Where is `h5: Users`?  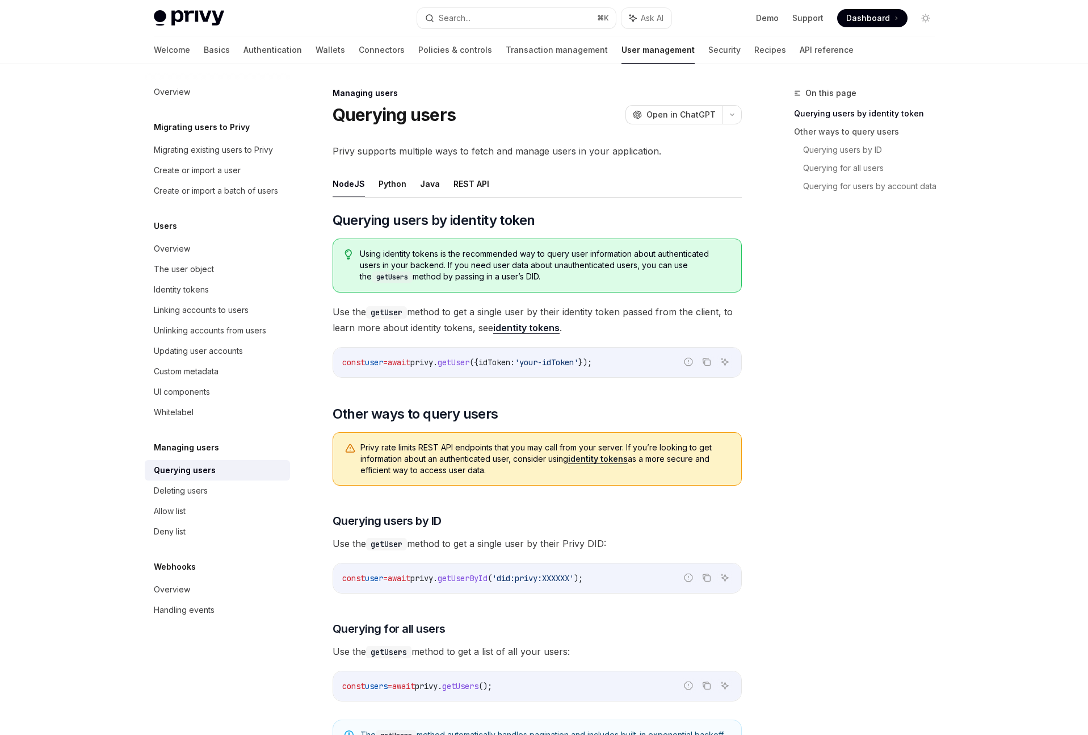
h5: Users is located at coordinates (165, 226).